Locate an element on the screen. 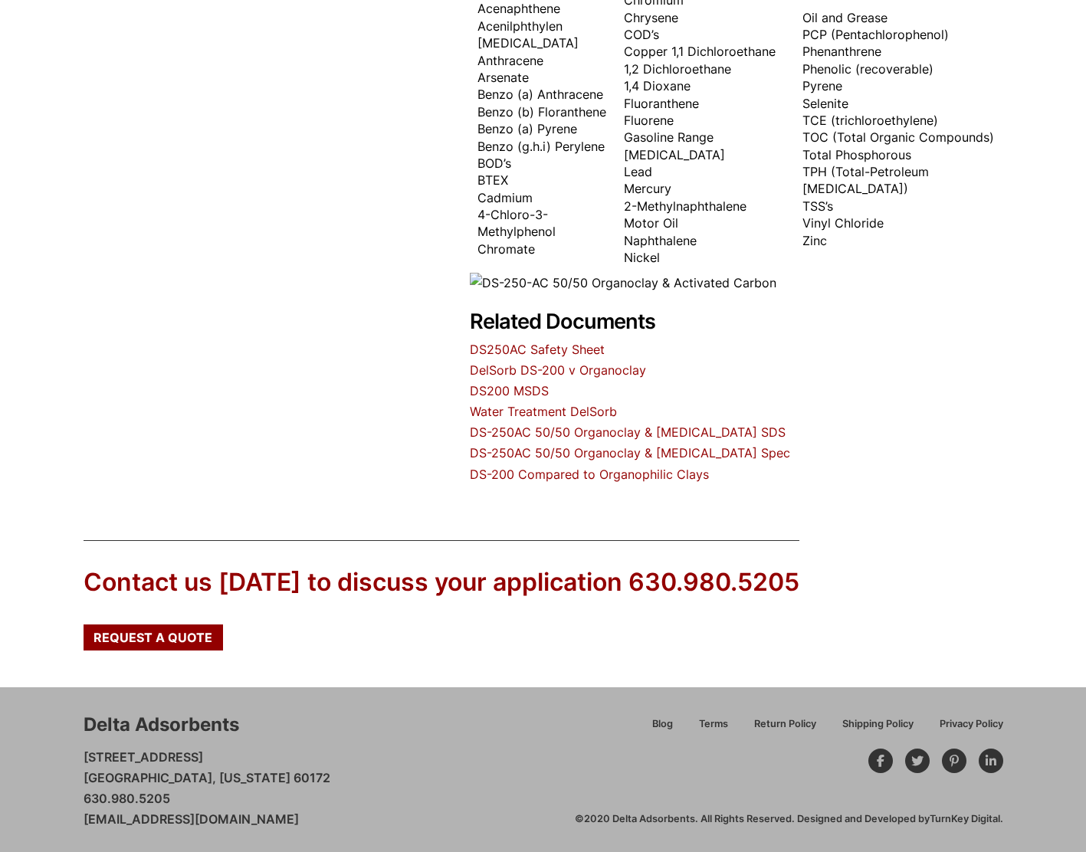  a: DS250AC Safety Sheet is located at coordinates (537, 349).